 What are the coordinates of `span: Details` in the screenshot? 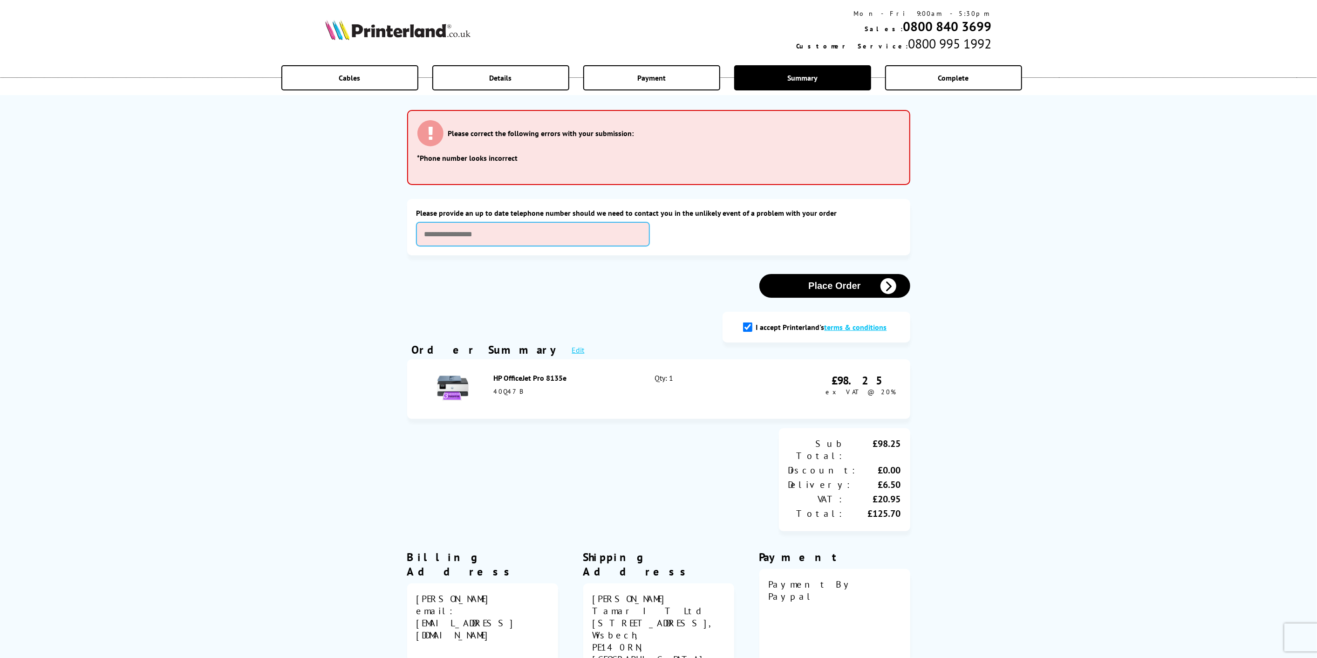 It's located at (501, 78).